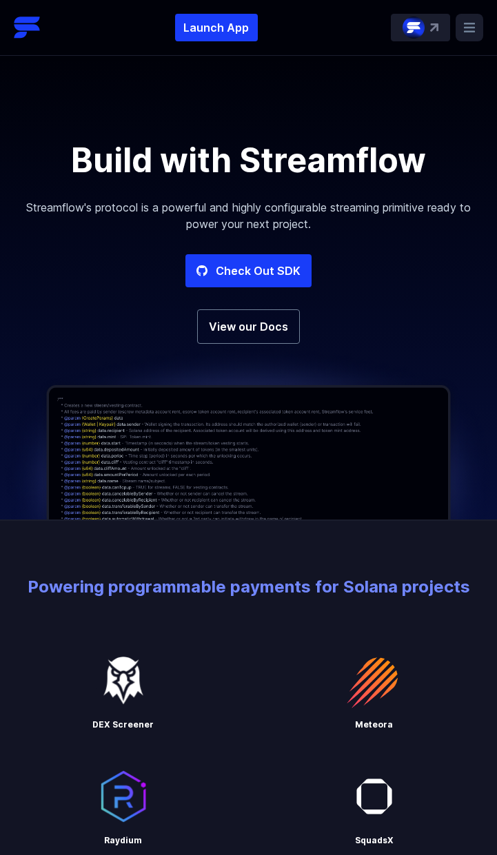 This screenshot has height=855, width=497. I want to click on img: Meteora, so click(374, 681).